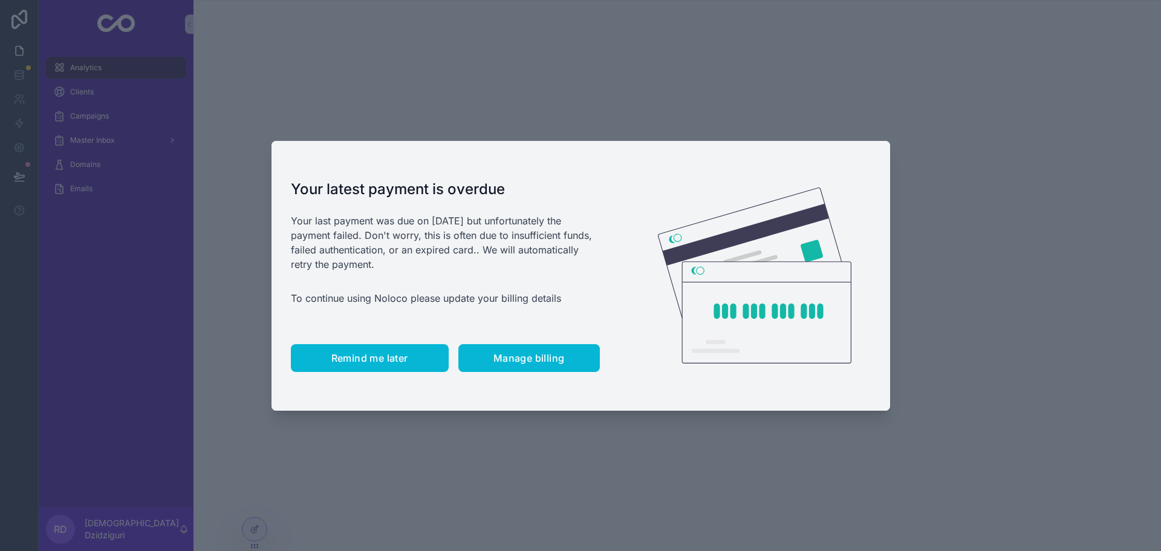 This screenshot has height=551, width=1161. What do you see at coordinates (370, 358) in the screenshot?
I see `button: Remind me later` at bounding box center [370, 358].